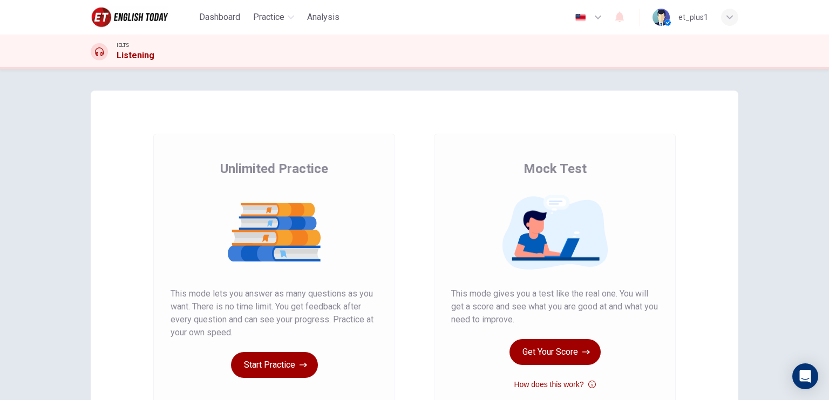  I want to click on span: This mode lets you answer as many questions as you want. There is no time limit. You get feedback..., so click(274, 314).